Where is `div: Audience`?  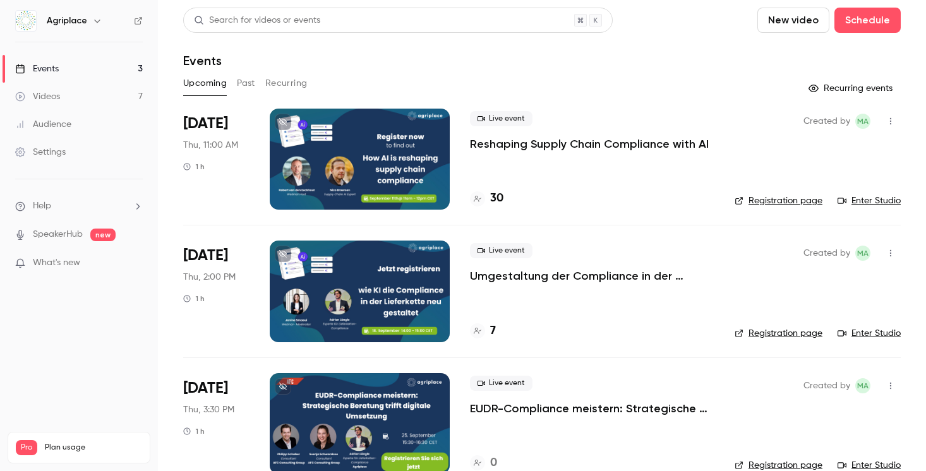
div: Audience is located at coordinates (43, 124).